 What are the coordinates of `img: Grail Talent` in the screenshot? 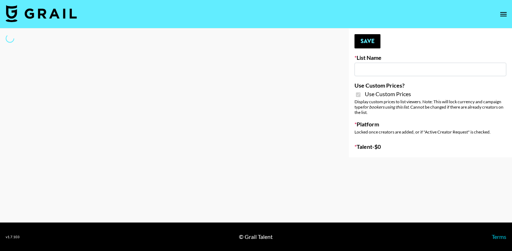 It's located at (41, 14).